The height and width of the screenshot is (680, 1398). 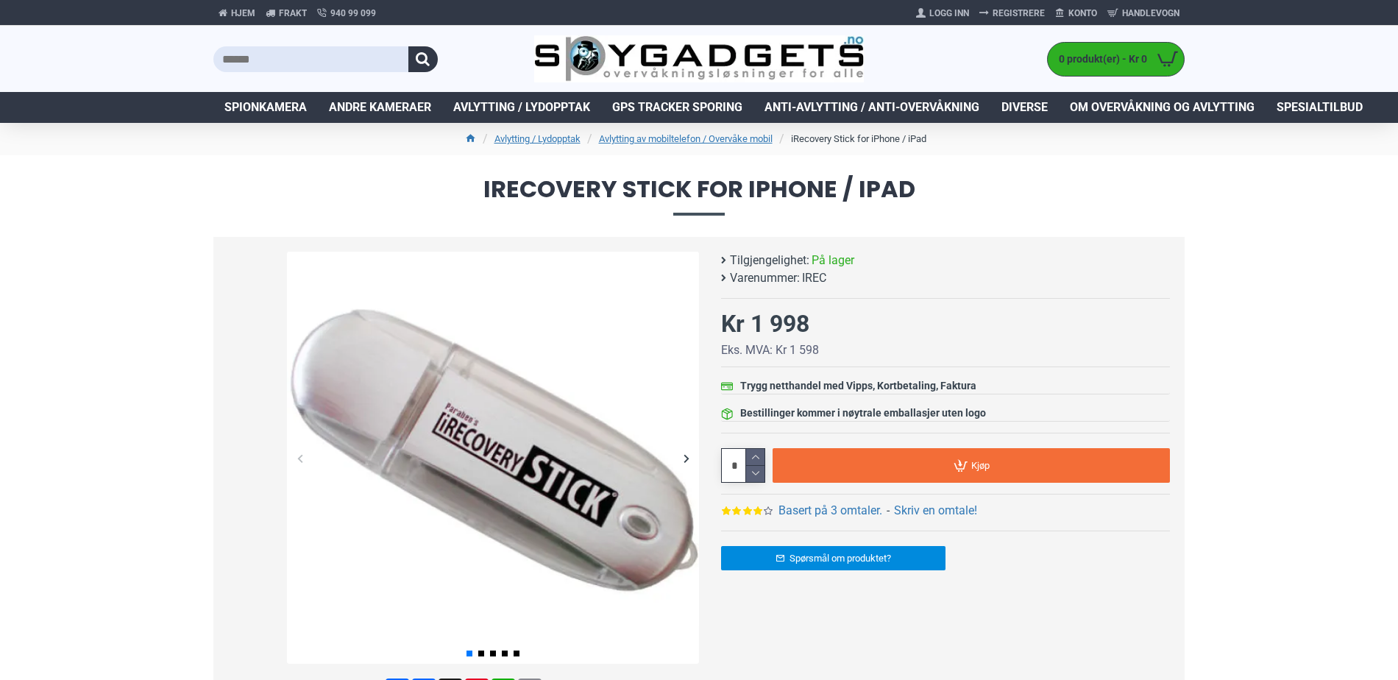 I want to click on b: Tilgjengelighet:, so click(x=770, y=260).